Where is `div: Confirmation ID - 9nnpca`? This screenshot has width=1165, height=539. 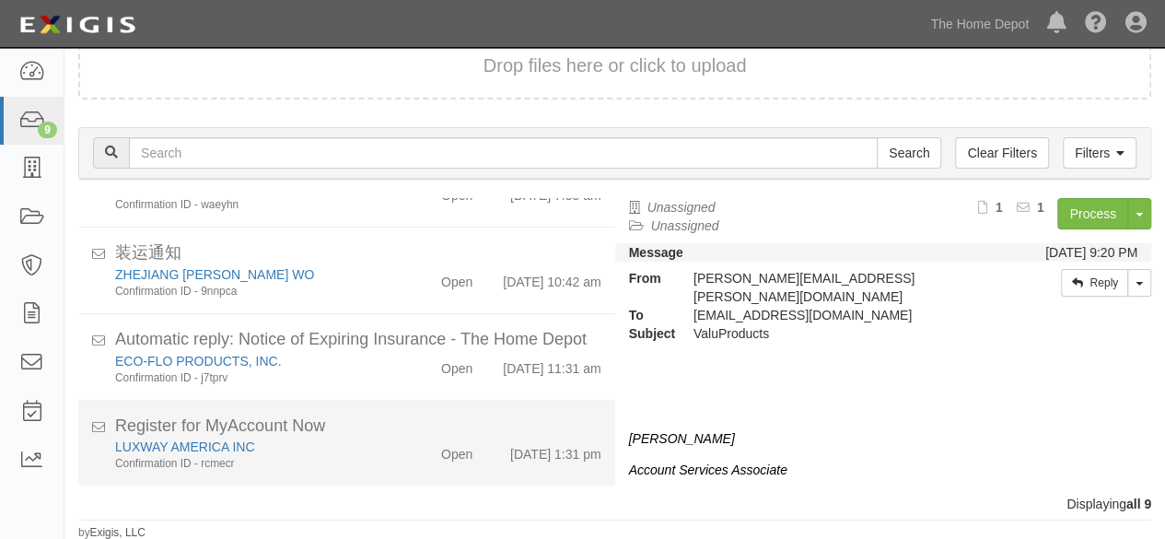
div: Confirmation ID - 9nnpca is located at coordinates (251, 291).